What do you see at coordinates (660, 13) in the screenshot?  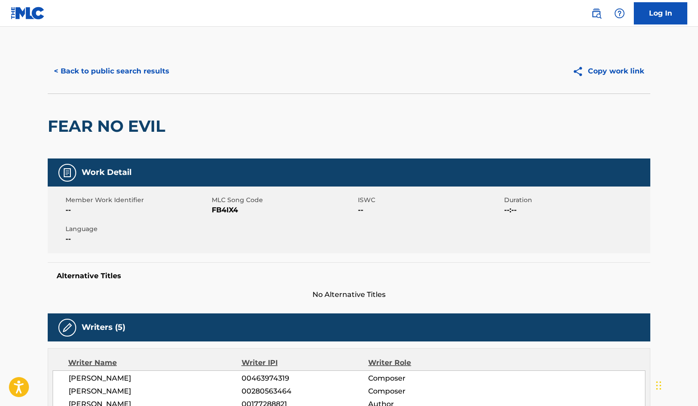 I see `a: Log In` at bounding box center [660, 13].